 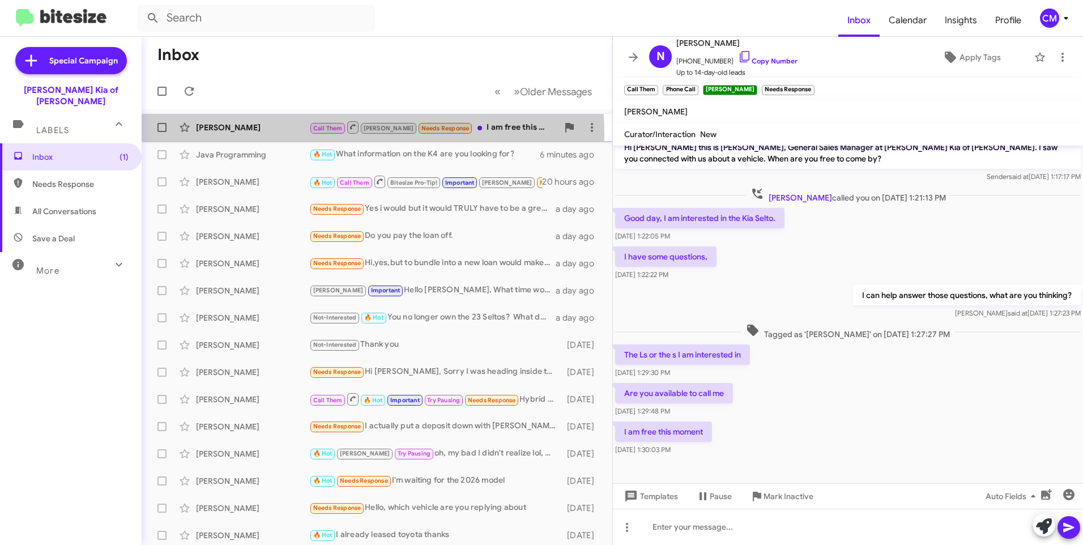 What do you see at coordinates (680, 90) in the screenshot?
I see `small: Phone Call` at bounding box center [680, 90].